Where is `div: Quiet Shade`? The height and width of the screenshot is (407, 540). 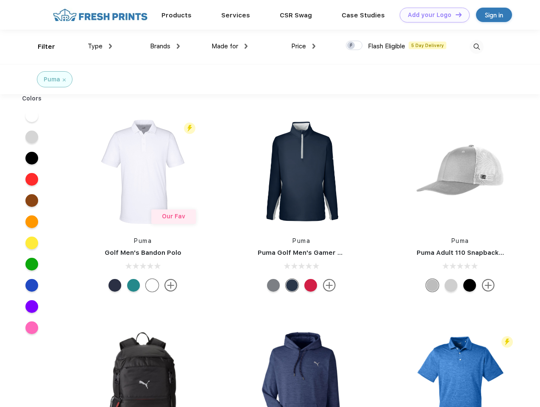
div: Quiet Shade is located at coordinates (273, 285).